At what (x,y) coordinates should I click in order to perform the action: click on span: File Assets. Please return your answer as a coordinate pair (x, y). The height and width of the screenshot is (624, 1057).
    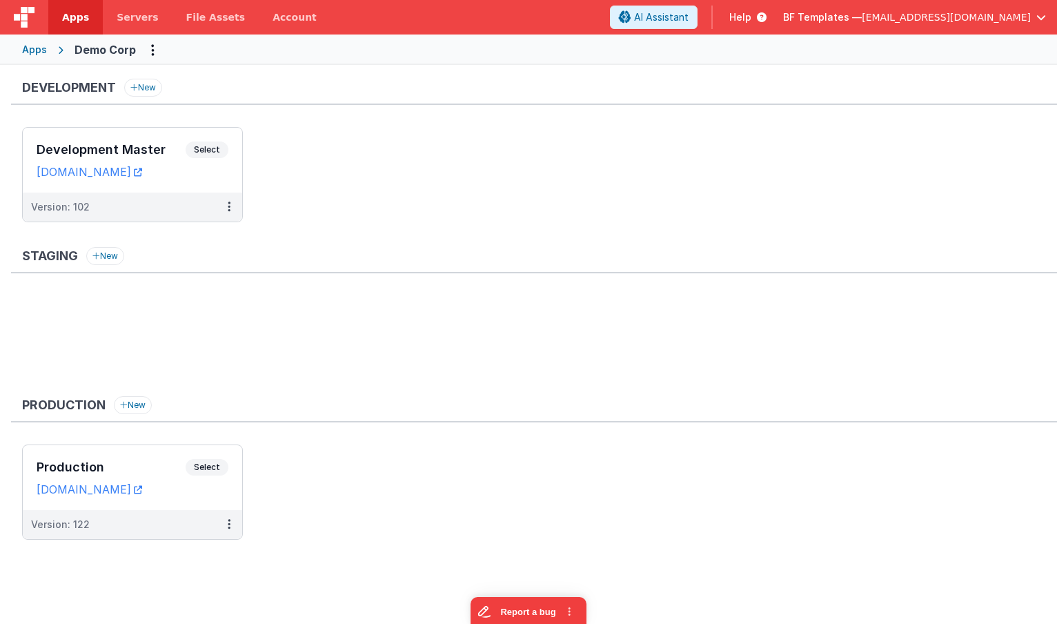
    Looking at the image, I should click on (216, 17).